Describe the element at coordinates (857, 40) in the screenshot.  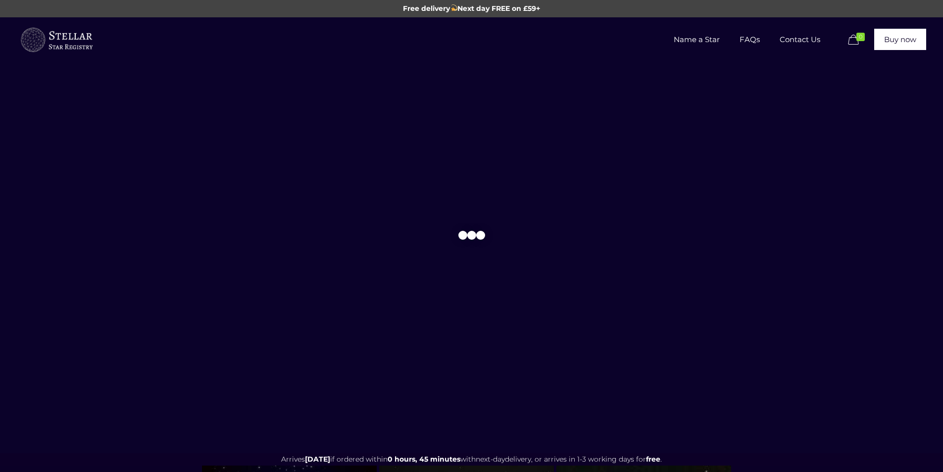
I see `a: 0` at that location.